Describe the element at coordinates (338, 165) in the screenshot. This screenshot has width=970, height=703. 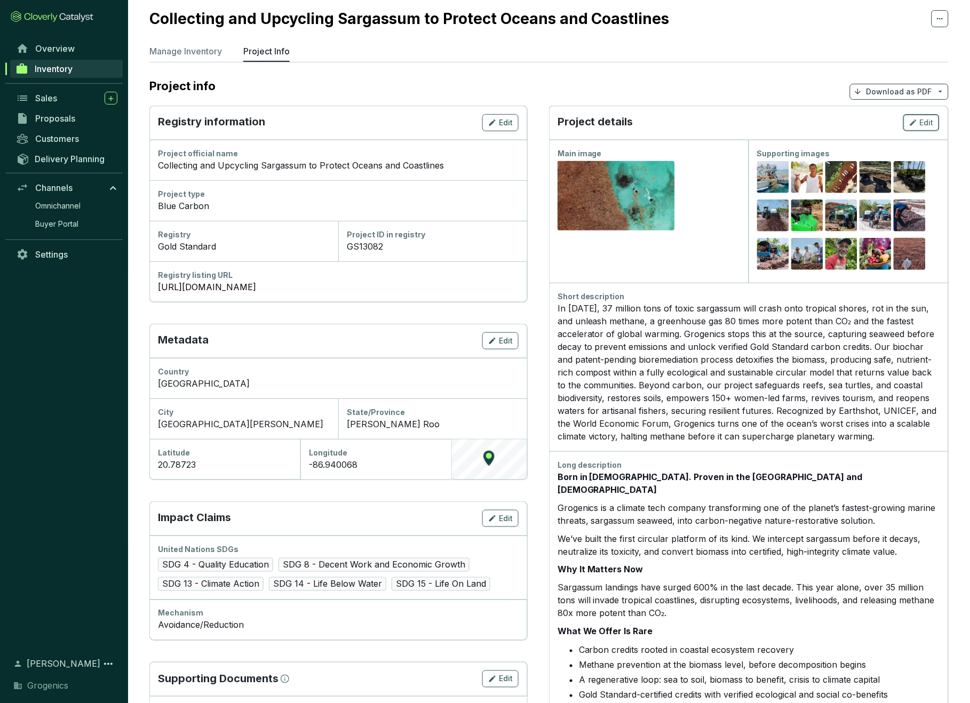
I see `div: Collecting and Upcycling Sargassum to Protect Oceans and Coastlines` at that location.